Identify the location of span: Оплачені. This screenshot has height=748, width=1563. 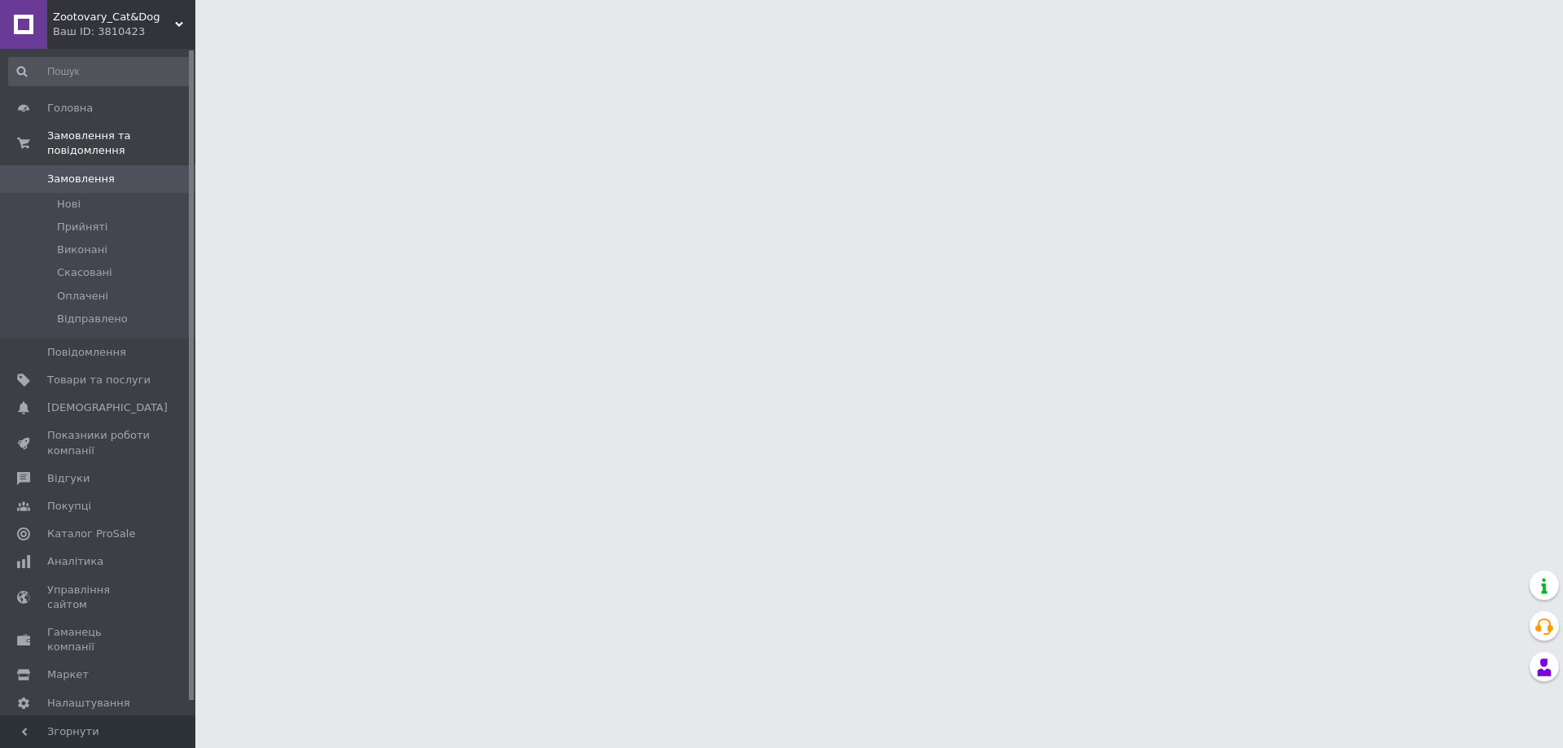
(82, 296).